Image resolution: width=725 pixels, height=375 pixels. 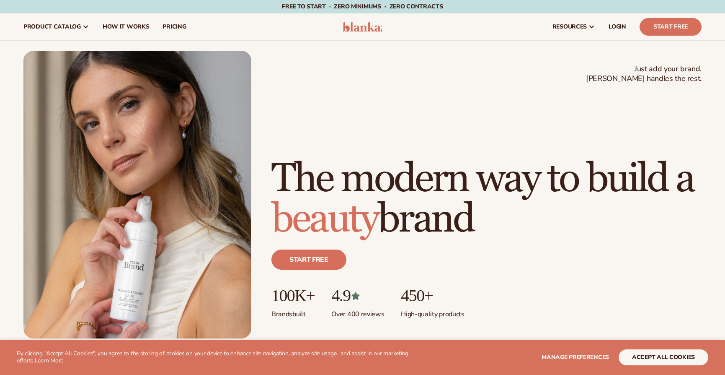 I want to click on button: accept all cookies, so click(x=664, y=357).